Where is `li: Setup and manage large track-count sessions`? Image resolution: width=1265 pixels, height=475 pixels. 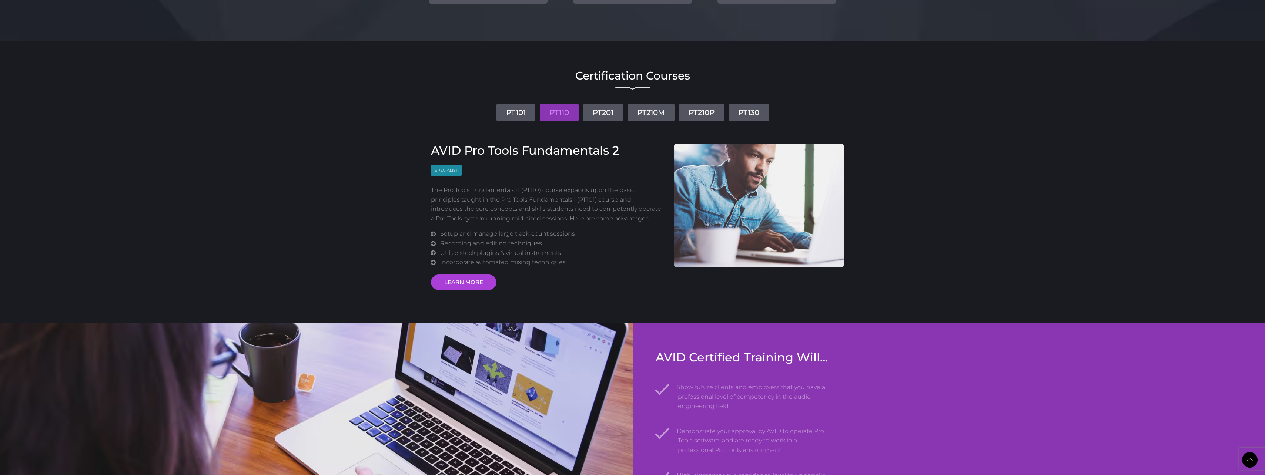
li: Setup and manage large track-count sessions is located at coordinates (552, 234).